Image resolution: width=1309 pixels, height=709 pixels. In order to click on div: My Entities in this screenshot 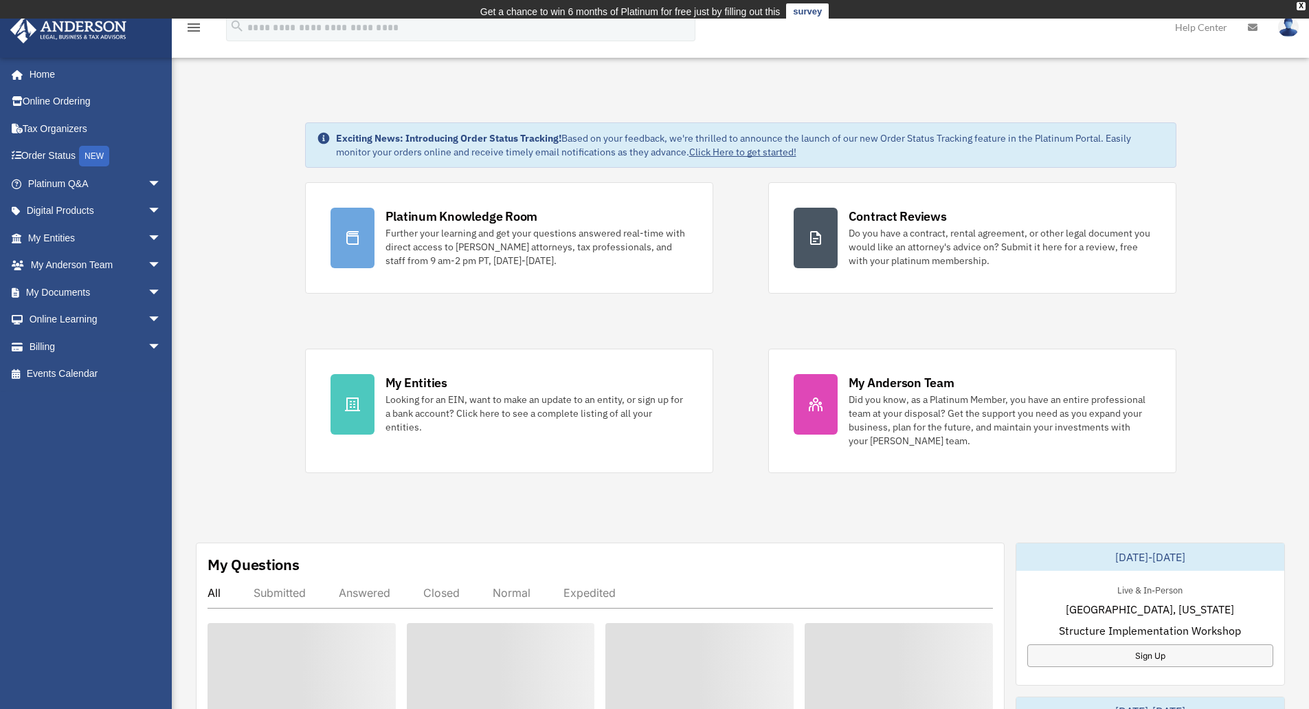, I will do `click(417, 382)`.